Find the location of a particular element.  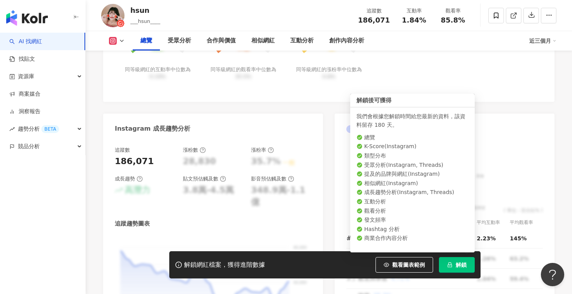

div: #1 is located at coordinates (352, 238).